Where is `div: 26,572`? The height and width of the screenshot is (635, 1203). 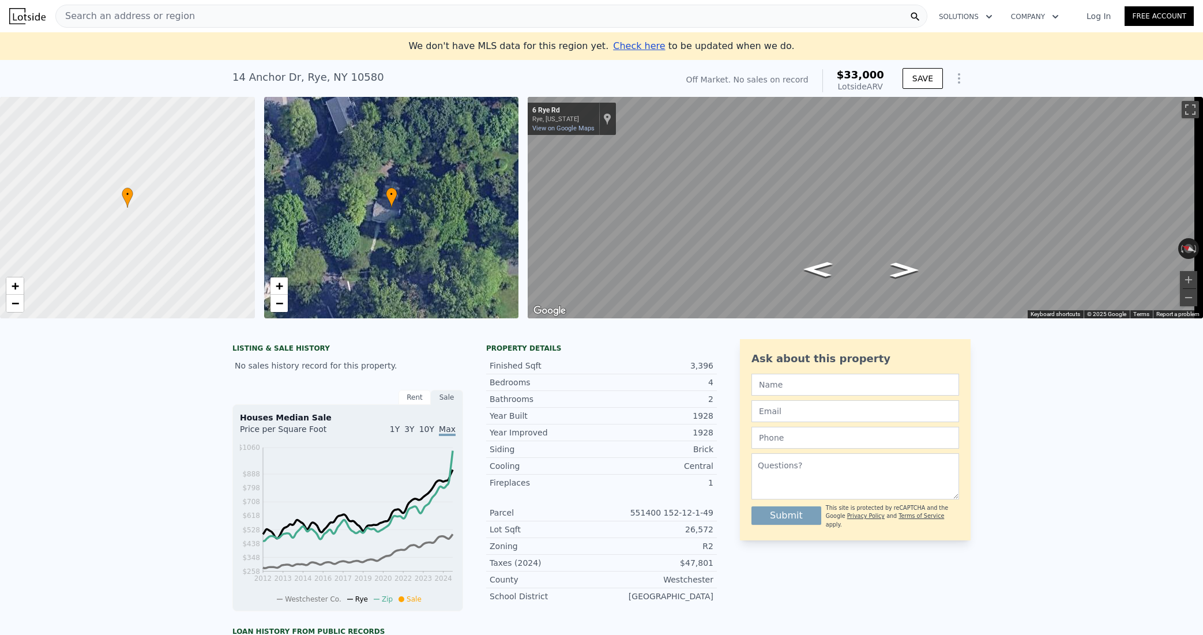 div: 26,572 is located at coordinates (658, 530).